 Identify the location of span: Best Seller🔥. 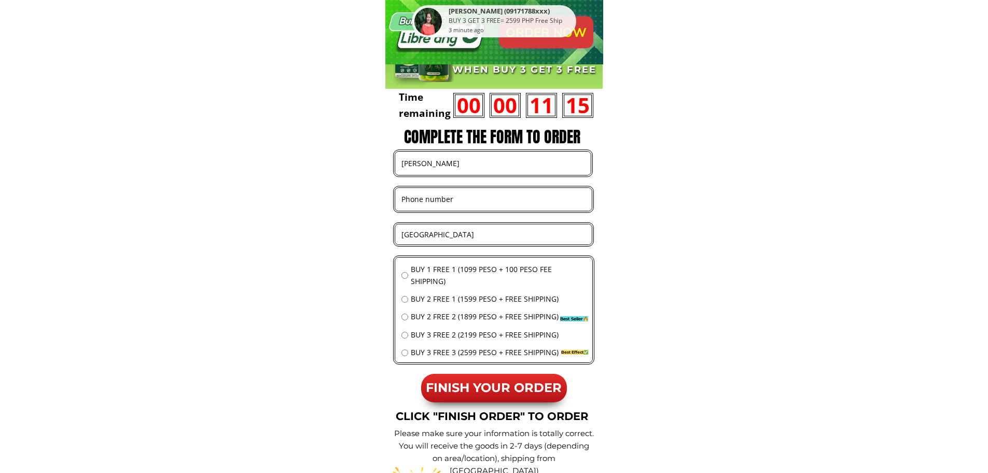
(574, 319).